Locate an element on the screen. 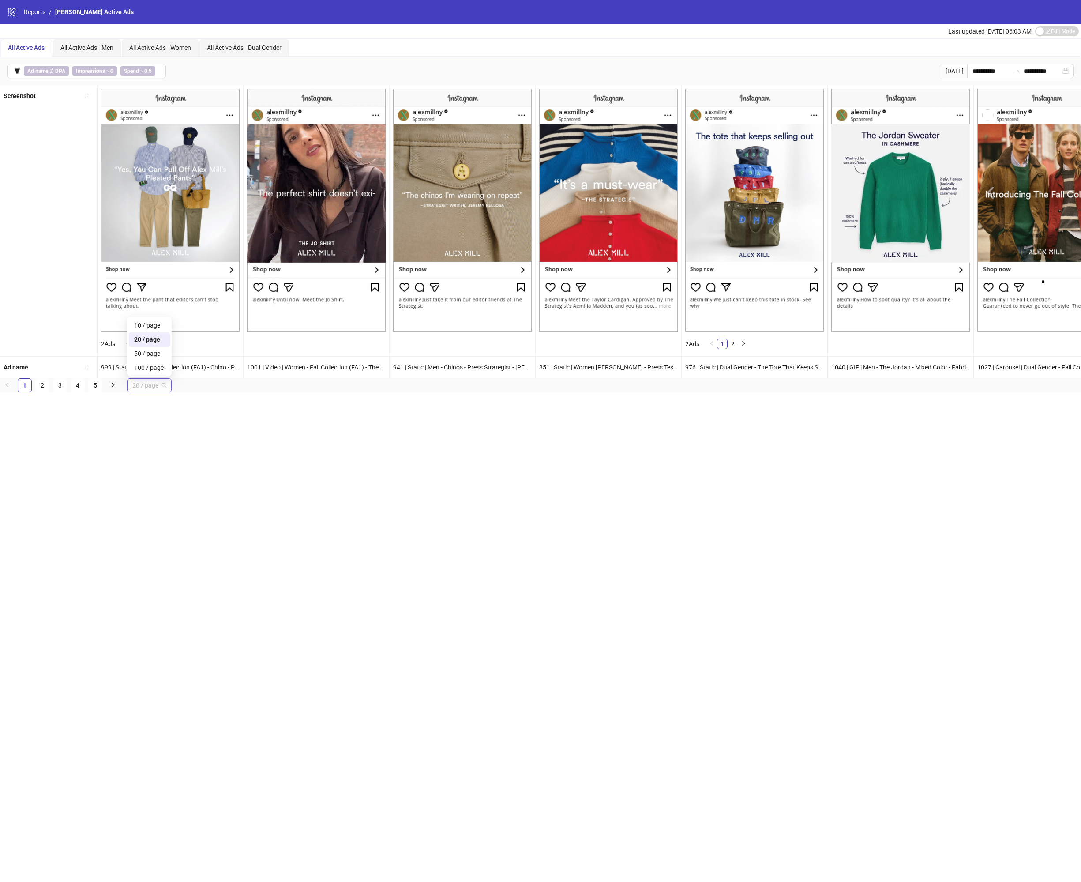 The width and height of the screenshot is (1081, 882). b: 0 is located at coordinates (112, 71).